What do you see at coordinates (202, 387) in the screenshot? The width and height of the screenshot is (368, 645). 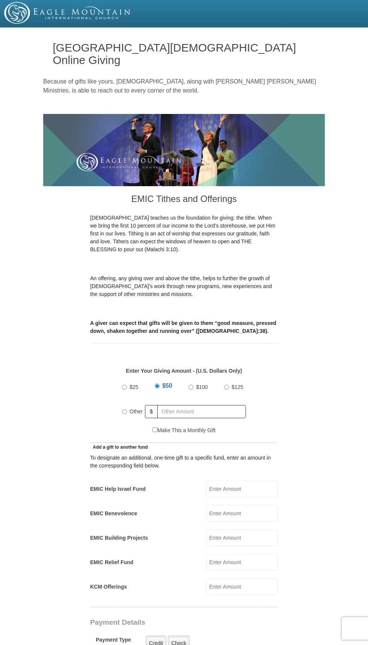 I see `span: $100` at bounding box center [202, 387].